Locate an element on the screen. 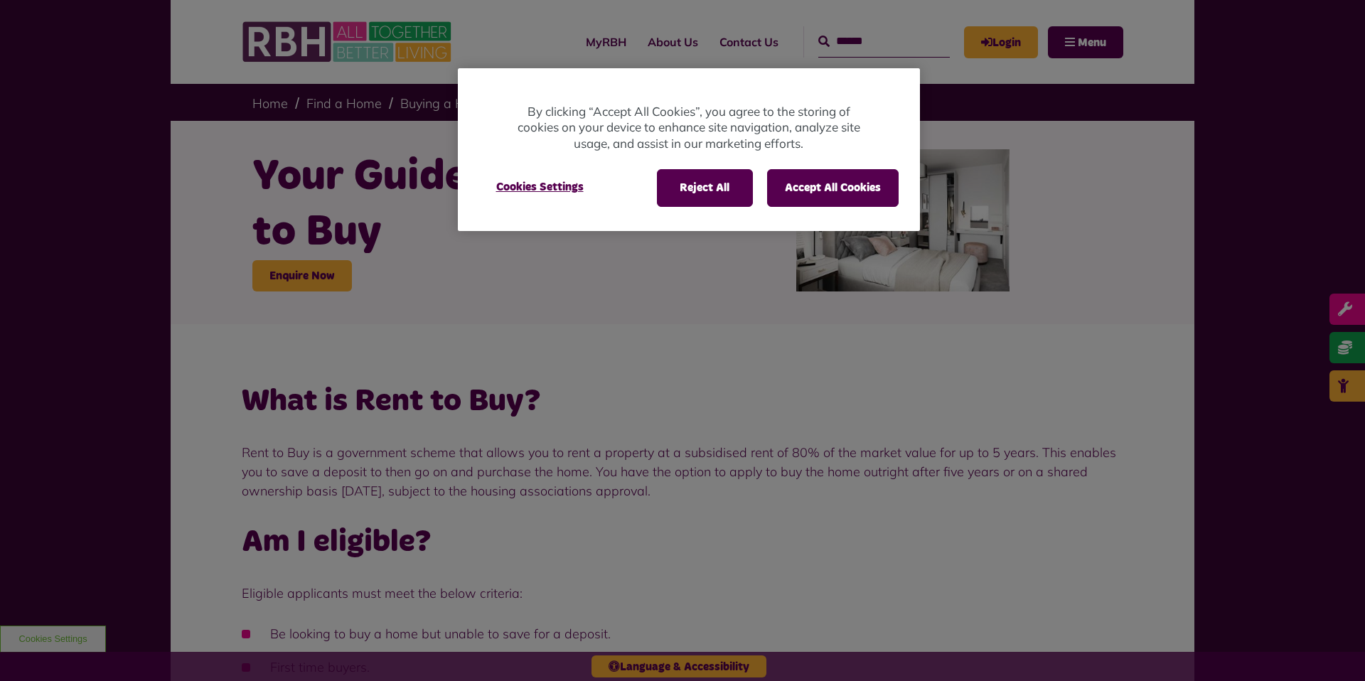 The height and width of the screenshot is (681, 1365). div: Cookie banner is located at coordinates (689, 149).